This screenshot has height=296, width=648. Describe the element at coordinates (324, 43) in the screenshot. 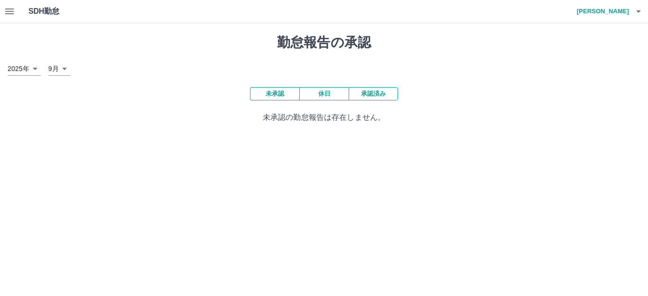

I see `h1: 勤怠報告の承認` at that location.